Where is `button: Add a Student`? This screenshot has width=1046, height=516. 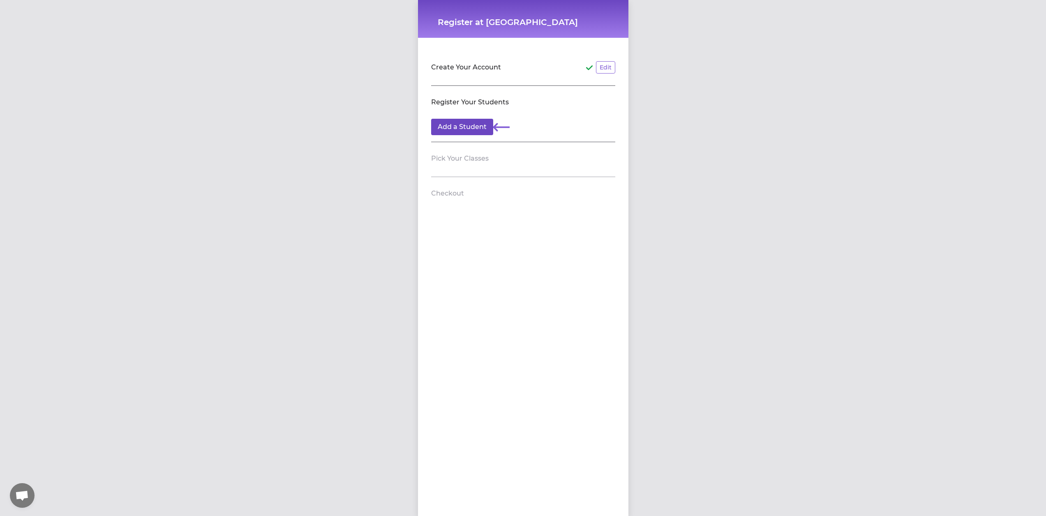
button: Add a Student is located at coordinates (462, 127).